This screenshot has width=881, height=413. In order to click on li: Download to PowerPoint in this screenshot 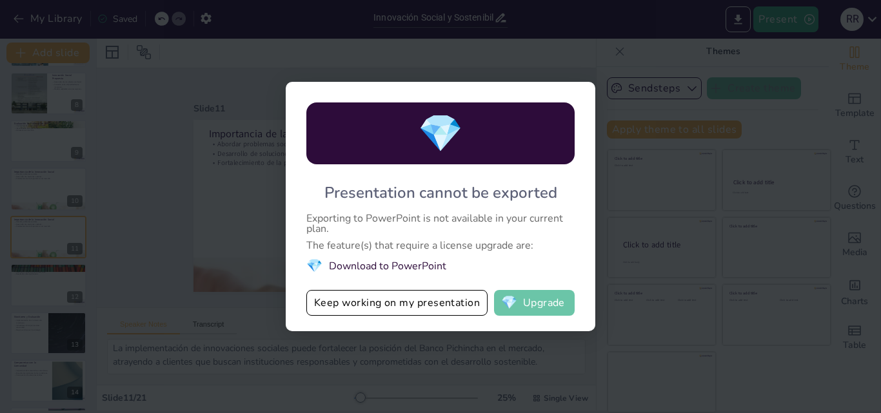, I will do `click(441, 266)`.